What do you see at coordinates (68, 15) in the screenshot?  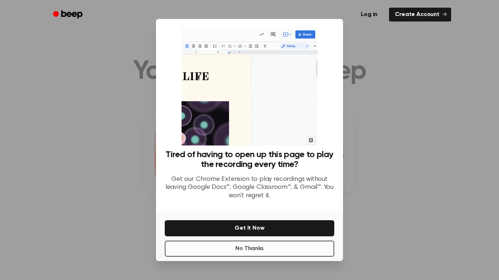 I see `a: Beep` at bounding box center [68, 15].